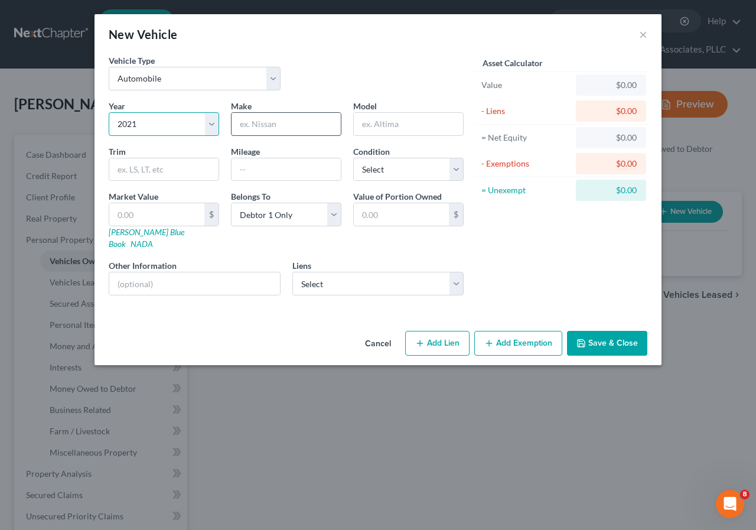  I want to click on input: ex. Nissan, so click(286, 124).